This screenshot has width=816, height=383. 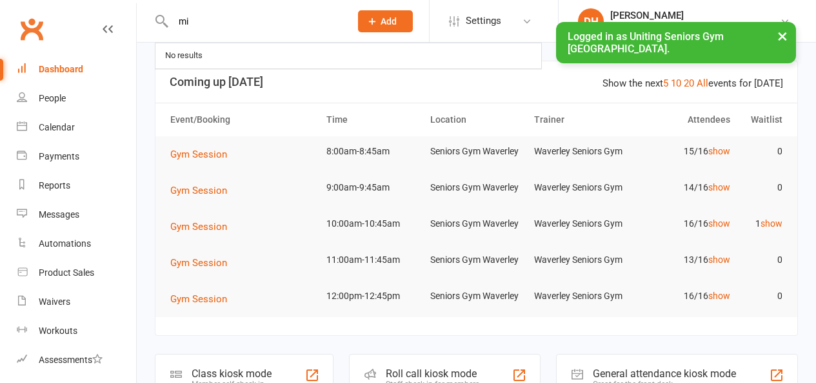 What do you see at coordinates (255, 21) in the screenshot?
I see `input: Search...` at bounding box center [255, 21].